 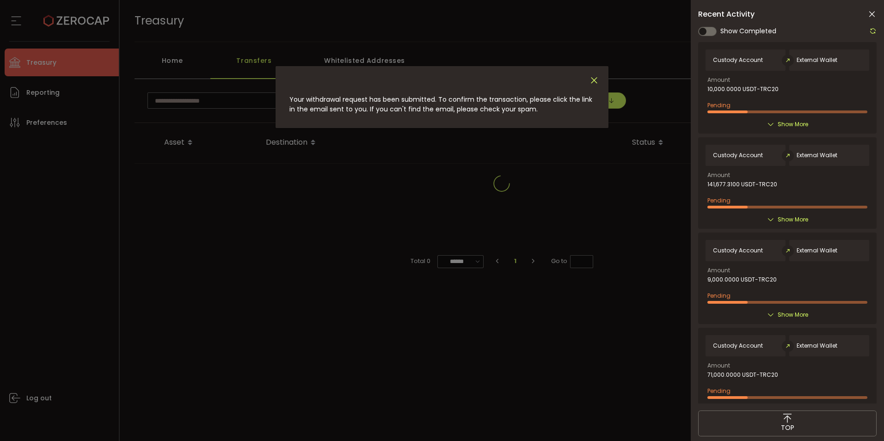 What do you see at coordinates (442, 97) in the screenshot?
I see `div: dialog` at bounding box center [442, 97].